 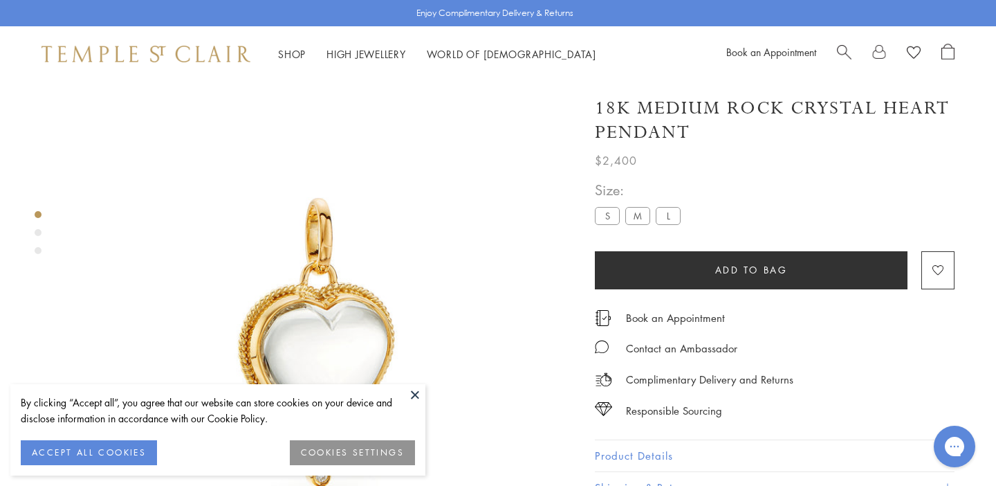 I want to click on label: S, so click(x=607, y=215).